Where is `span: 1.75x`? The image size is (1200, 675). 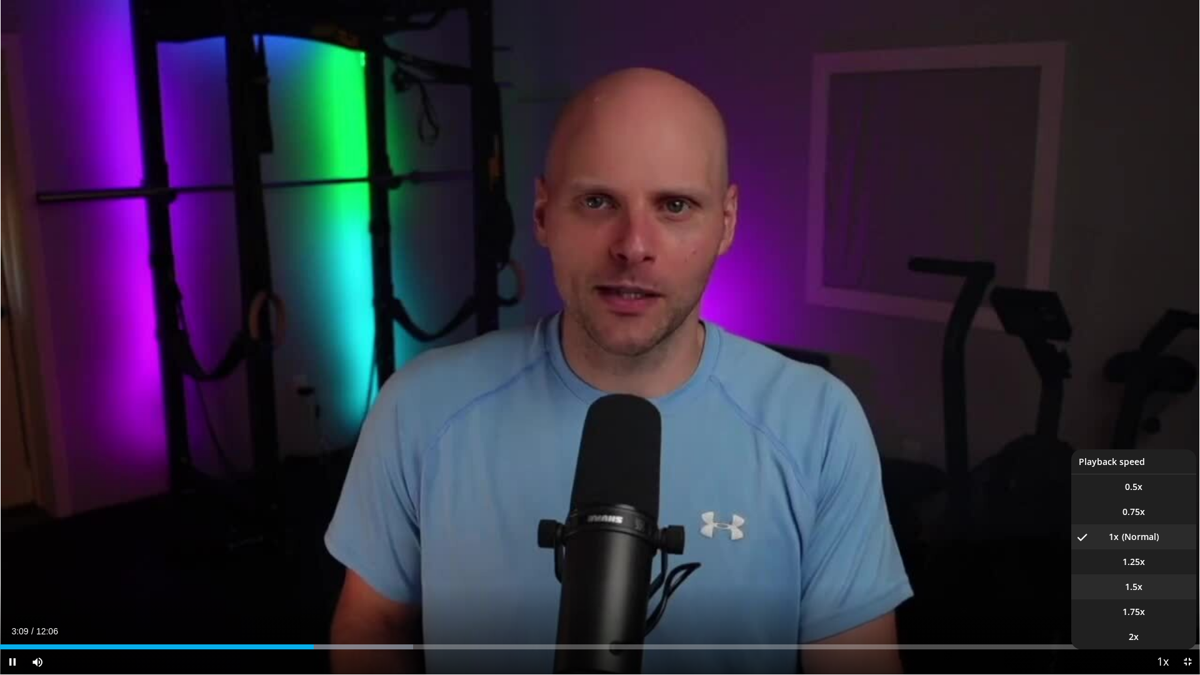
span: 1.75x is located at coordinates (1134, 612).